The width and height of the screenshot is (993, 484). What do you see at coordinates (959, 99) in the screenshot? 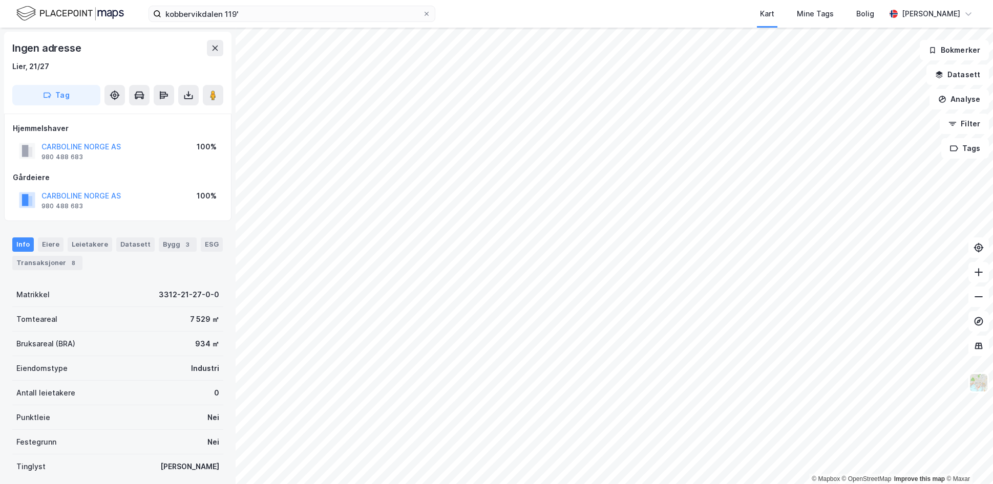
I see `button: Analyse` at bounding box center [959, 99].